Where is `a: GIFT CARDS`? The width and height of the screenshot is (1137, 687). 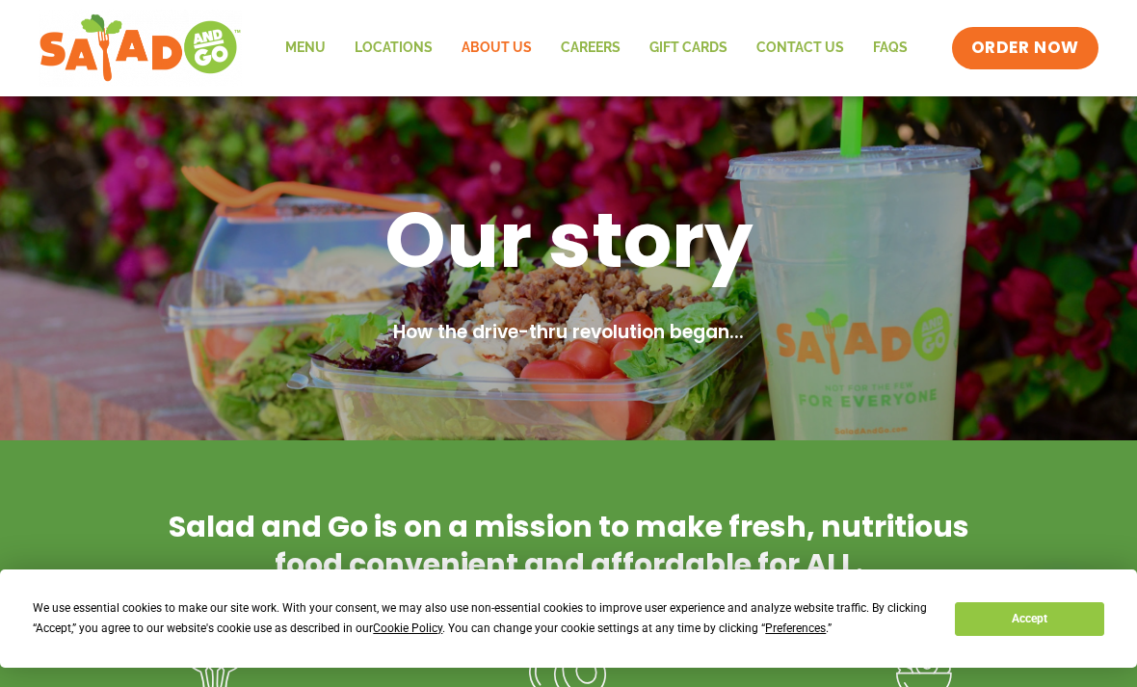
a: GIFT CARDS is located at coordinates (688, 48).